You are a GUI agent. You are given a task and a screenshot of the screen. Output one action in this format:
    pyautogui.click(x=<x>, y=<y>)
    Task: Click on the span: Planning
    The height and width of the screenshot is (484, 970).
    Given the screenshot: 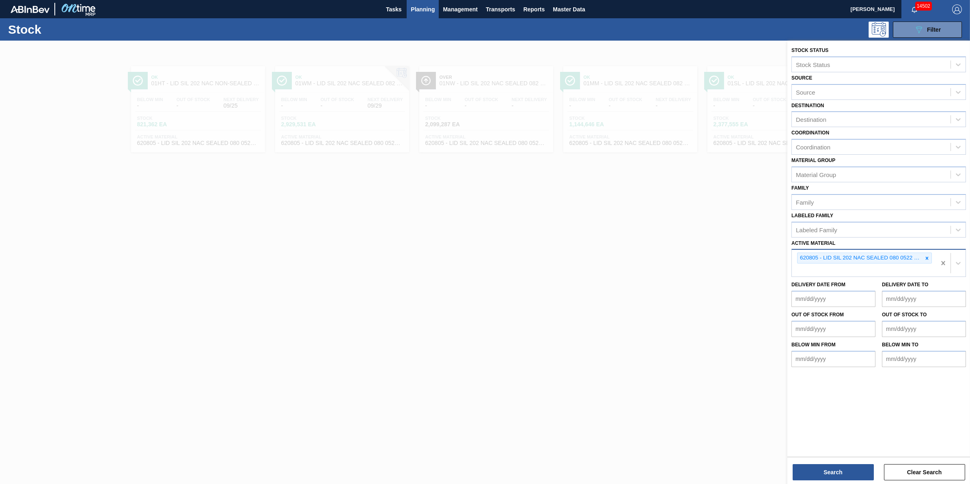 What is the action you would take?
    pyautogui.click(x=422, y=9)
    